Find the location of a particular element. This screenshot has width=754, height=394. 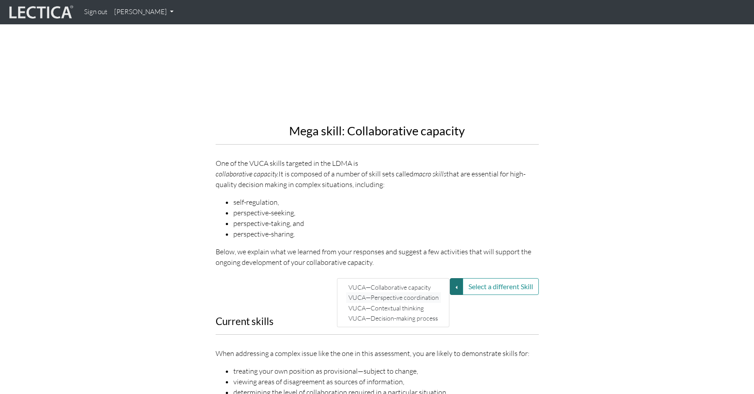

p: One of the VUCA skills targeted in the LDMA is is located at coordinates (377, 174).